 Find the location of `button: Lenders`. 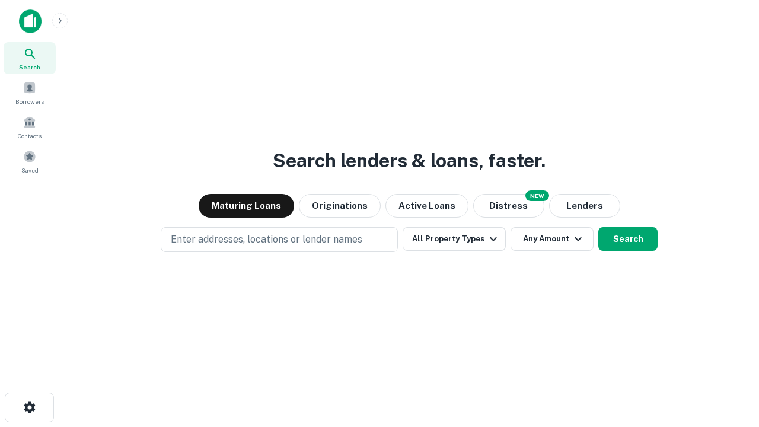

button: Lenders is located at coordinates (584, 206).